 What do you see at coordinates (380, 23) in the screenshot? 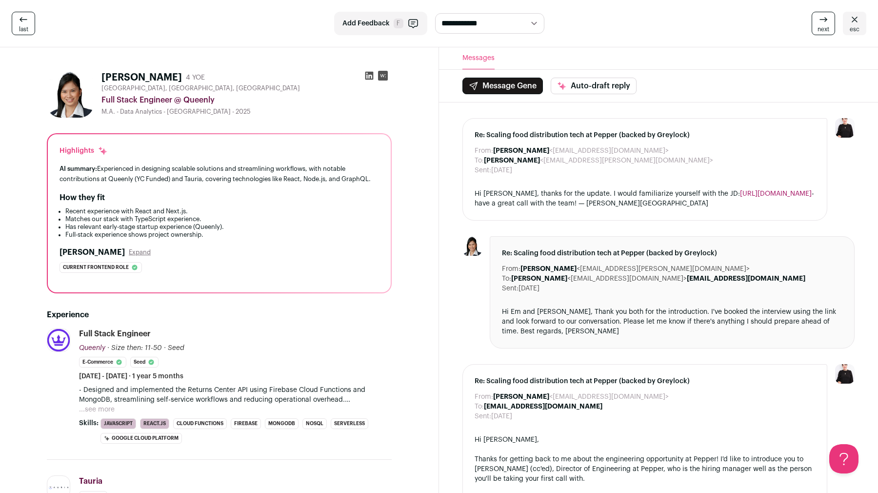
I see `button: Add Feedback F` at bounding box center [380, 23].